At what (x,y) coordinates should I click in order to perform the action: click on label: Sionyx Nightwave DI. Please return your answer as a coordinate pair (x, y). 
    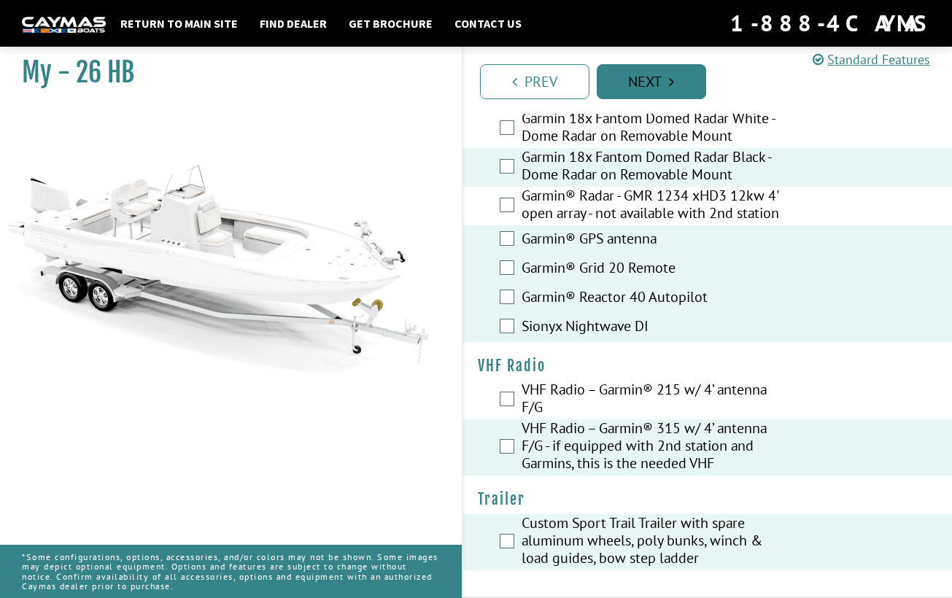
    Looking at the image, I should click on (651, 328).